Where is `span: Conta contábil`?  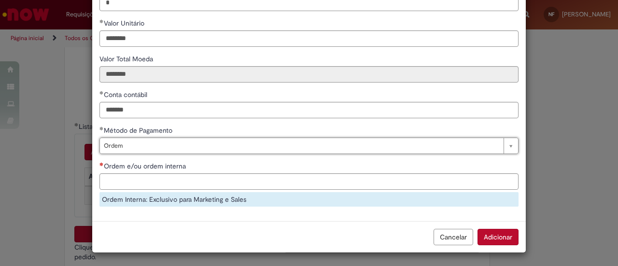 span: Conta contábil is located at coordinates (126, 95).